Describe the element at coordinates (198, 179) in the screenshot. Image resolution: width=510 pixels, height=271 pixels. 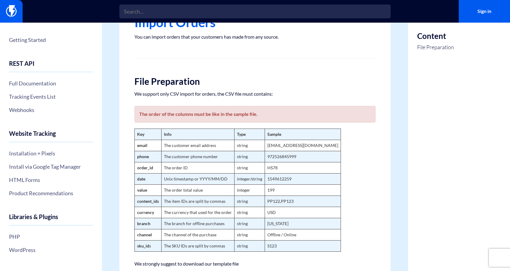
I see `td: Unix timestamp or YYYY/MM/DD` at that location.